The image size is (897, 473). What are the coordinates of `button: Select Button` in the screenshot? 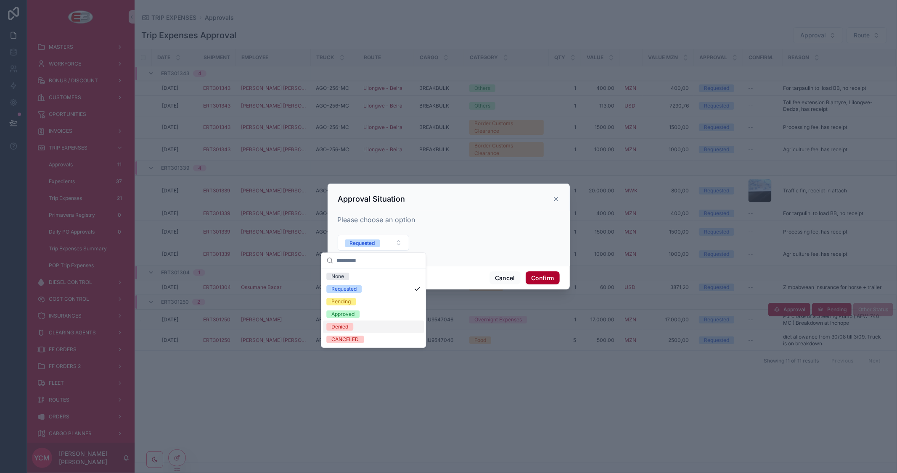 It's located at (373, 243).